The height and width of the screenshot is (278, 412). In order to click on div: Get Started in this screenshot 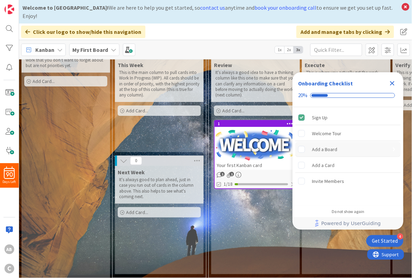, I will do `click(385, 241)`.